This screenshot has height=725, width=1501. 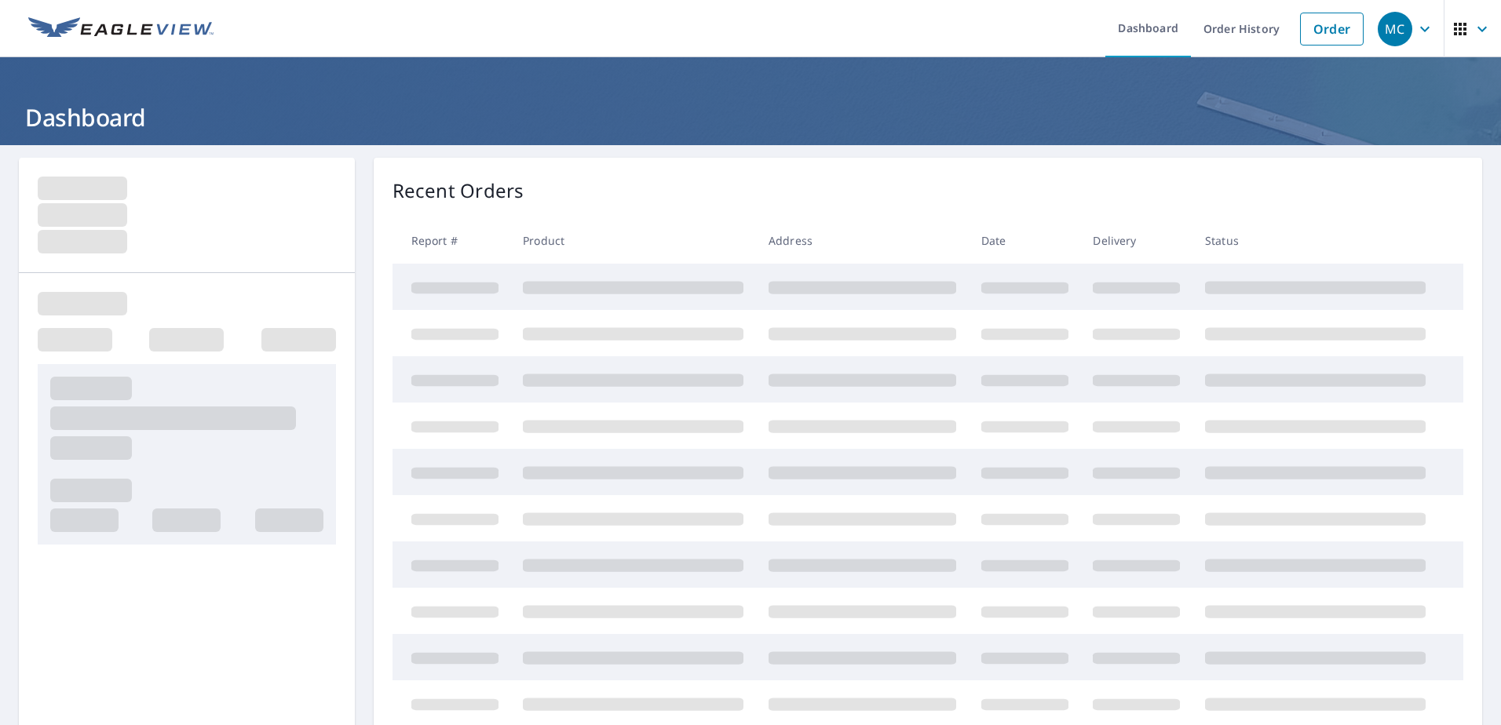 What do you see at coordinates (121, 29) in the screenshot?
I see `img: EV Logo` at bounding box center [121, 29].